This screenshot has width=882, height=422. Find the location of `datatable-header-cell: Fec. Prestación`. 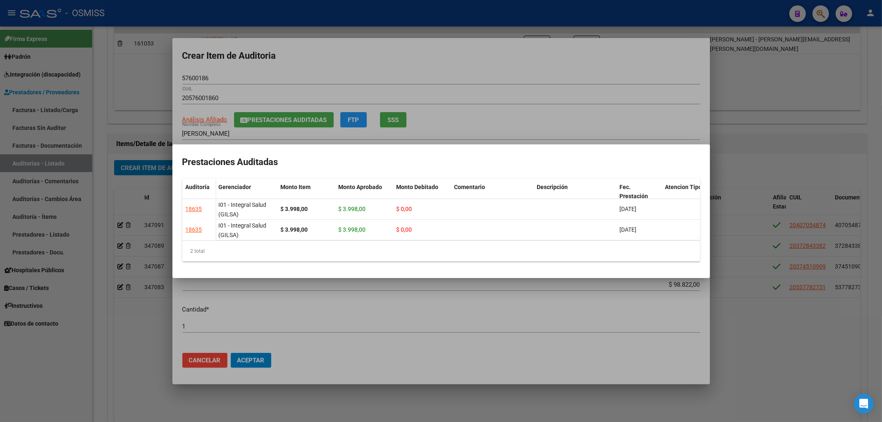

datatable-header-cell: Fec. Prestación is located at coordinates (639, 196).